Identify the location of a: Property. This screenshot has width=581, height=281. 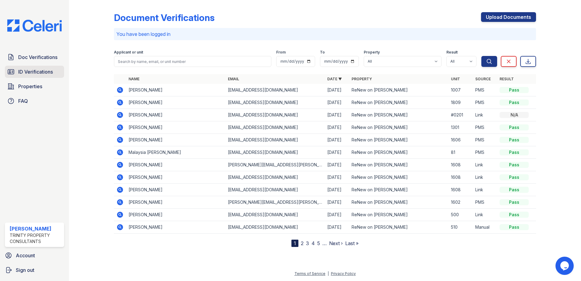
(362, 79).